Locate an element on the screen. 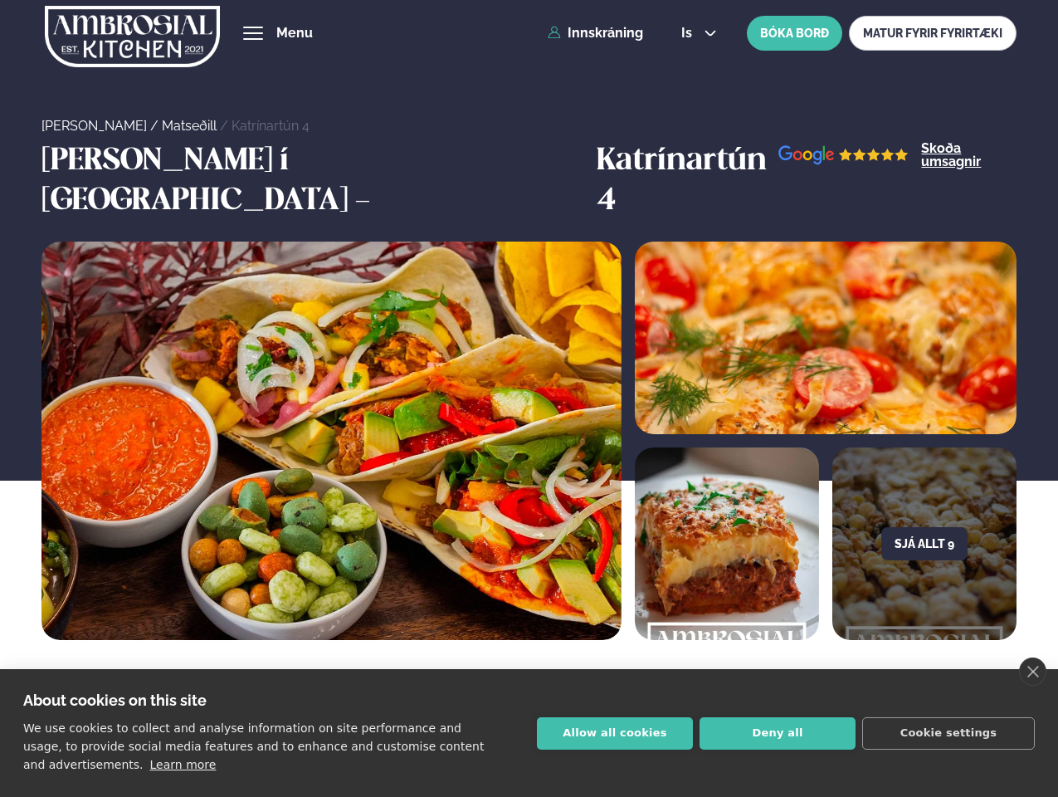  button: Deny all is located at coordinates (778, 733).